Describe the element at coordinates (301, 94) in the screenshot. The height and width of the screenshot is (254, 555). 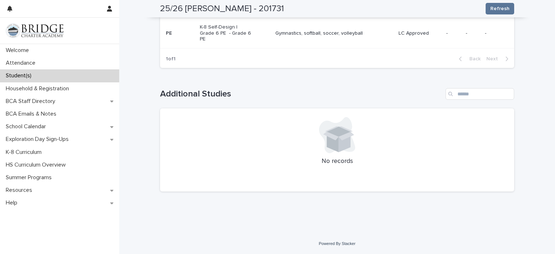
I see `h1: Additional Studies` at that location.